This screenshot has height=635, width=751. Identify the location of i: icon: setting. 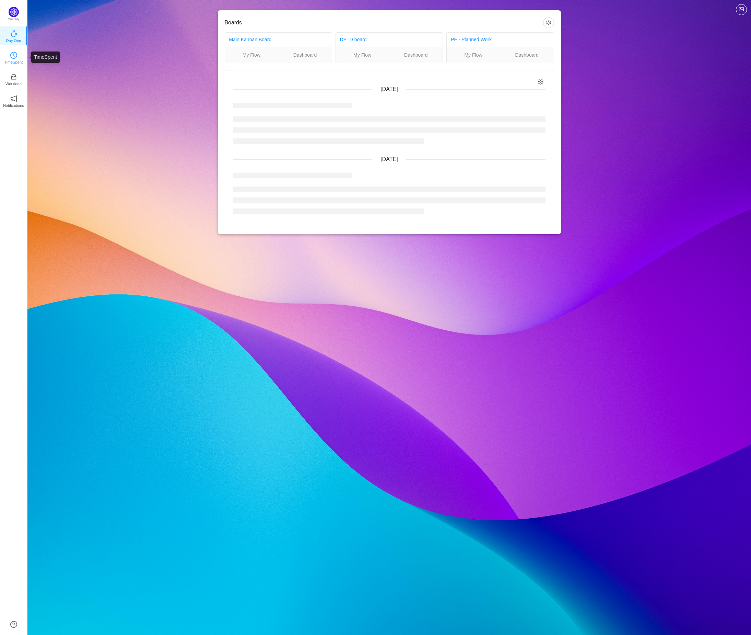
(541, 81).